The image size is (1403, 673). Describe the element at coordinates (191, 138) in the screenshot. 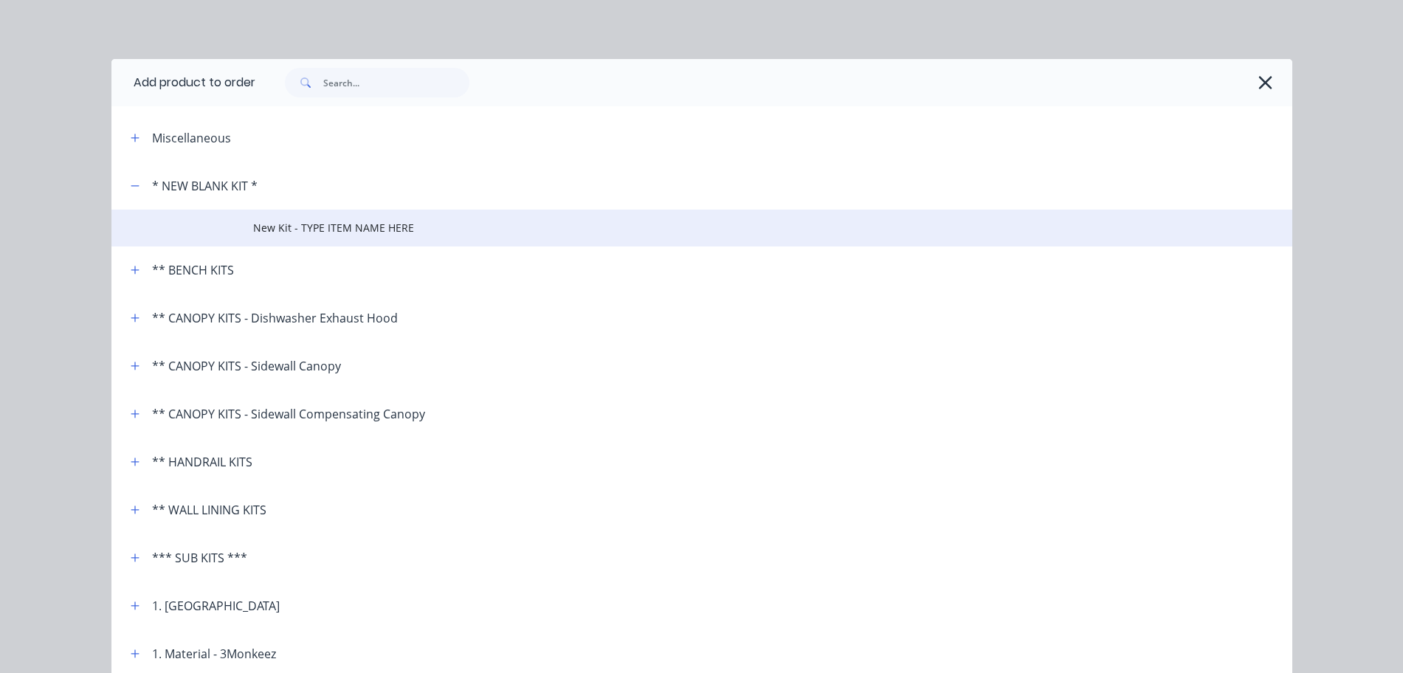

I see `div: Miscellaneous` at that location.